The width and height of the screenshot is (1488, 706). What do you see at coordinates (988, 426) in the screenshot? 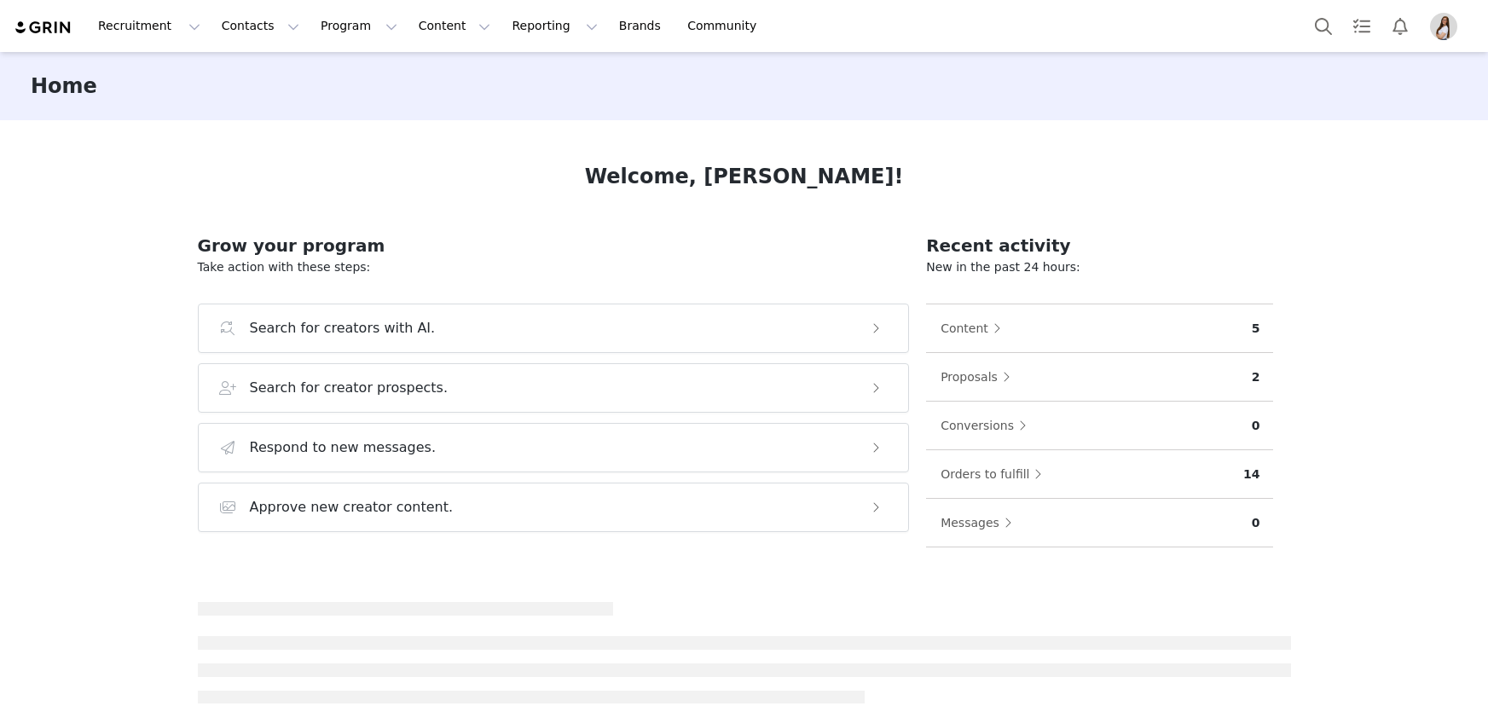
I see `button: Conversions` at bounding box center [988, 426].